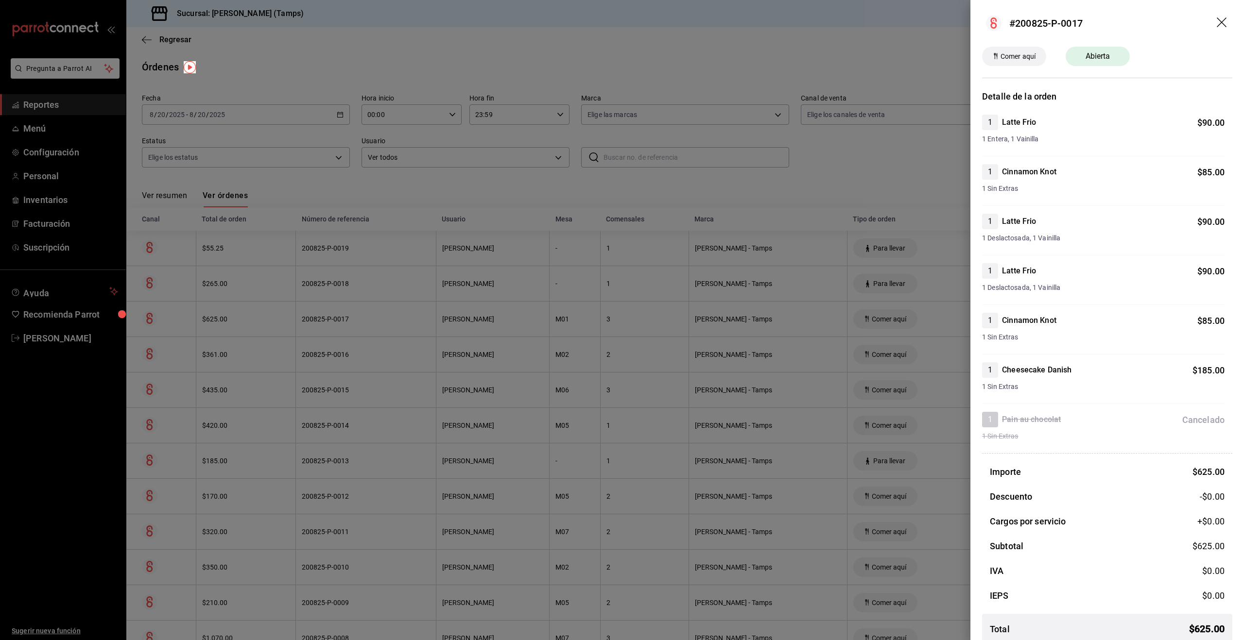 The height and width of the screenshot is (640, 1244). Describe the element at coordinates (1010, 496) in the screenshot. I see `h3: Descuento` at that location.